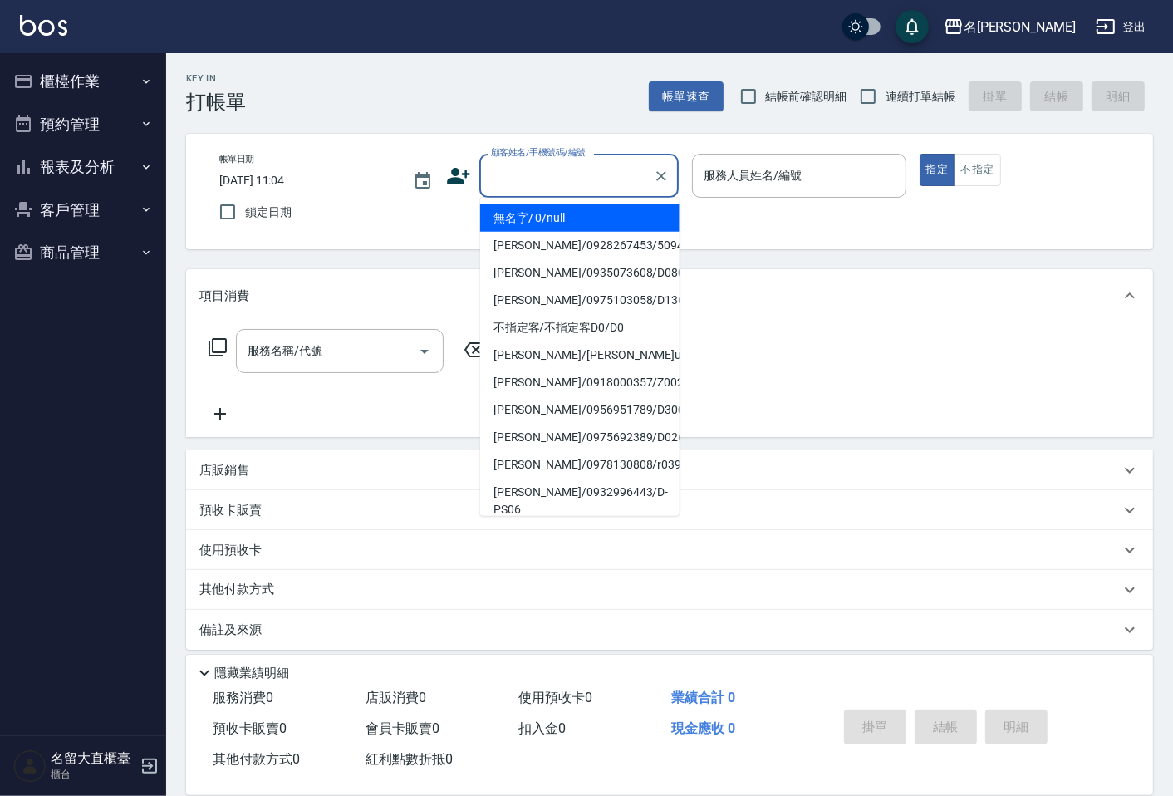 This screenshot has height=796, width=1173. Describe the element at coordinates (402, 728) in the screenshot. I see `span: 會員卡販賣 0` at that location.